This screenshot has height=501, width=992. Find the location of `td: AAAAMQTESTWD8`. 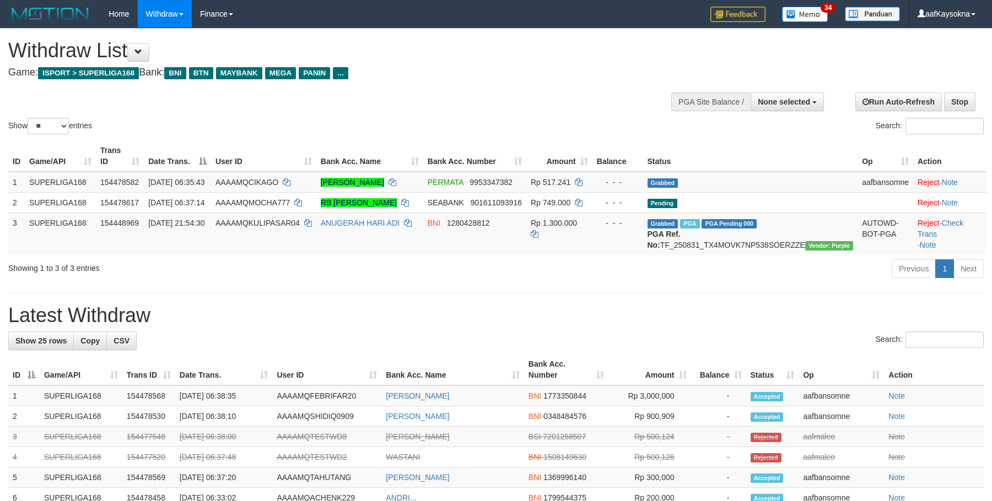

td: AAAAMQTESTWD8 is located at coordinates (327, 437).